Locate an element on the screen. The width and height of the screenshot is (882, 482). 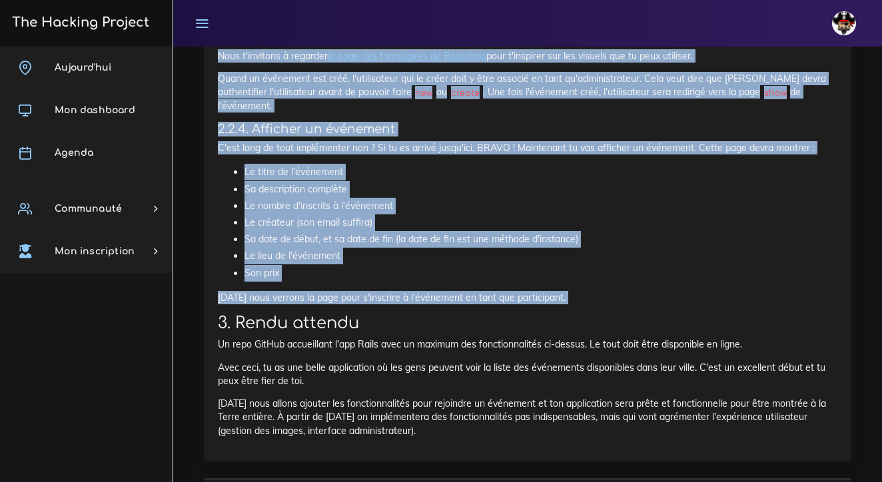
code: new is located at coordinates (424, 93).